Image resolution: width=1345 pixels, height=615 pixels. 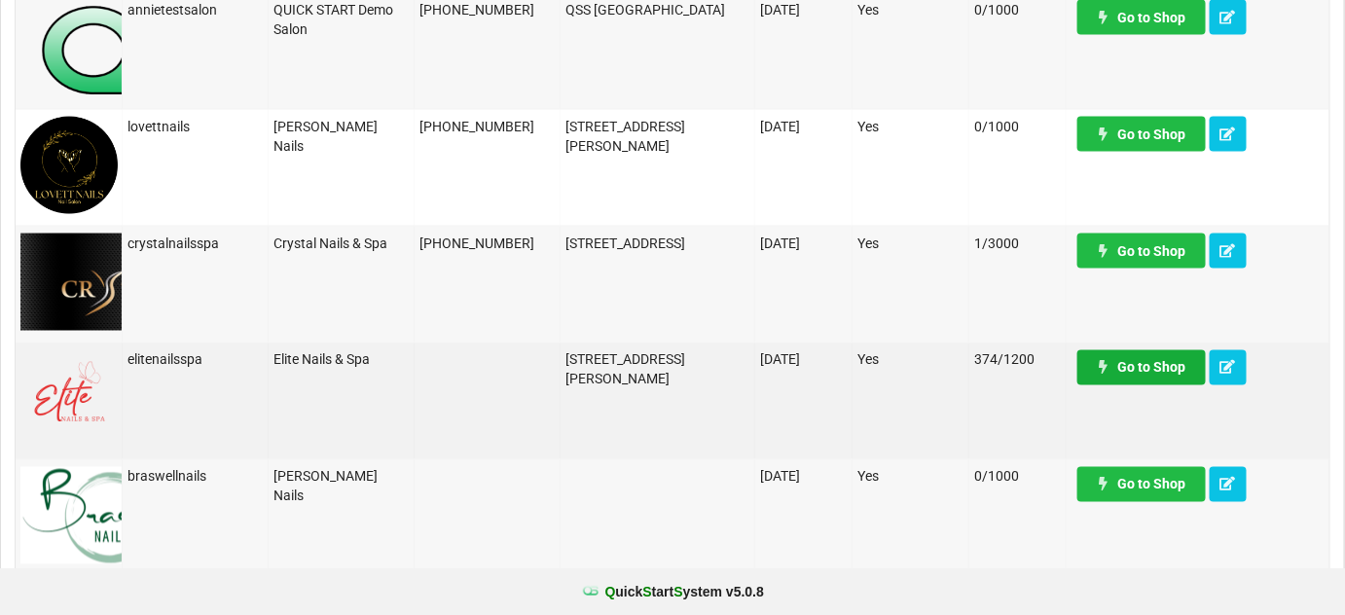 What do you see at coordinates (195, 243) in the screenshot?
I see `div: crystalnailsspa` at bounding box center [195, 243].